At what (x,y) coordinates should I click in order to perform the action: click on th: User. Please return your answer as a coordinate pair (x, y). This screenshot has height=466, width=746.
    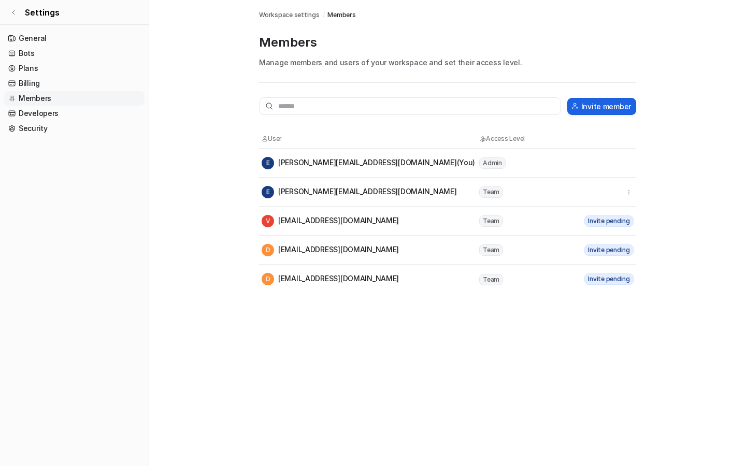
    Looking at the image, I should click on (370, 139).